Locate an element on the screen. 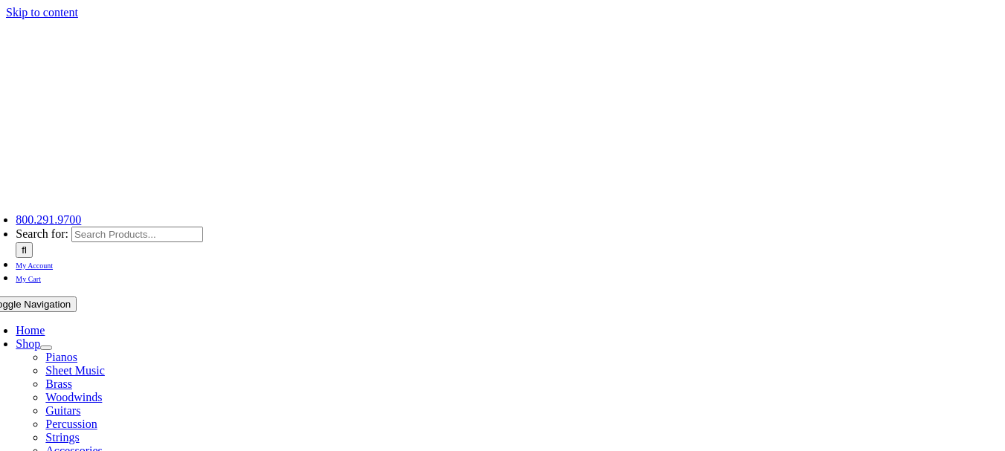 The height and width of the screenshot is (451, 1005). a: Shop is located at coordinates (28, 344).